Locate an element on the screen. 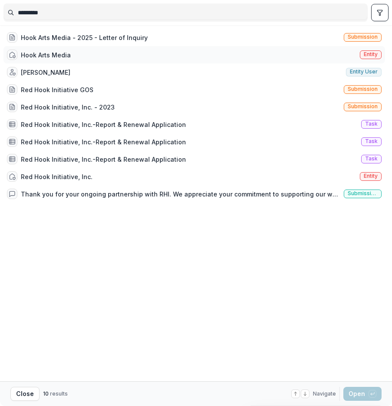 This screenshot has width=392, height=406. div: Red Hook Initiative, Inc. - 2023 is located at coordinates (68, 107).